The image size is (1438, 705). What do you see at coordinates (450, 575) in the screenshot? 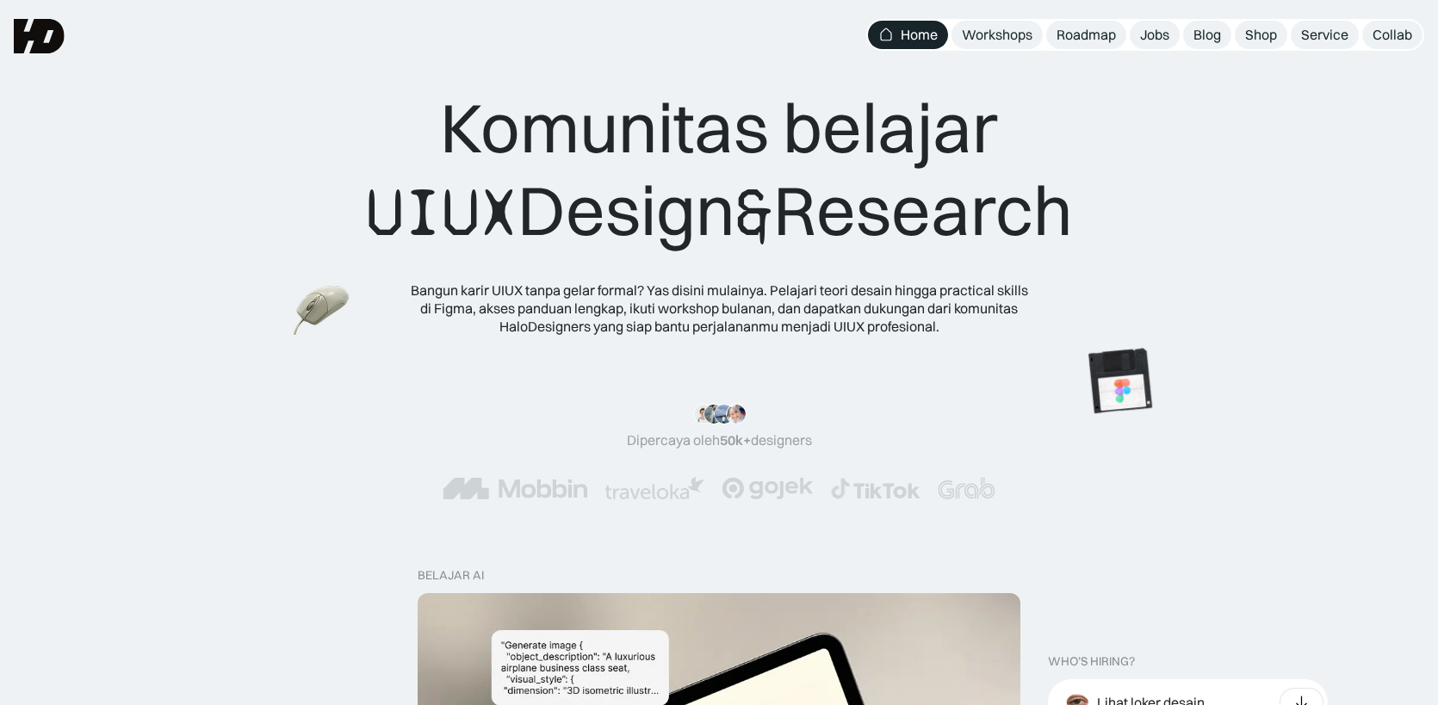
I see `div: belajar ai` at bounding box center [450, 575].